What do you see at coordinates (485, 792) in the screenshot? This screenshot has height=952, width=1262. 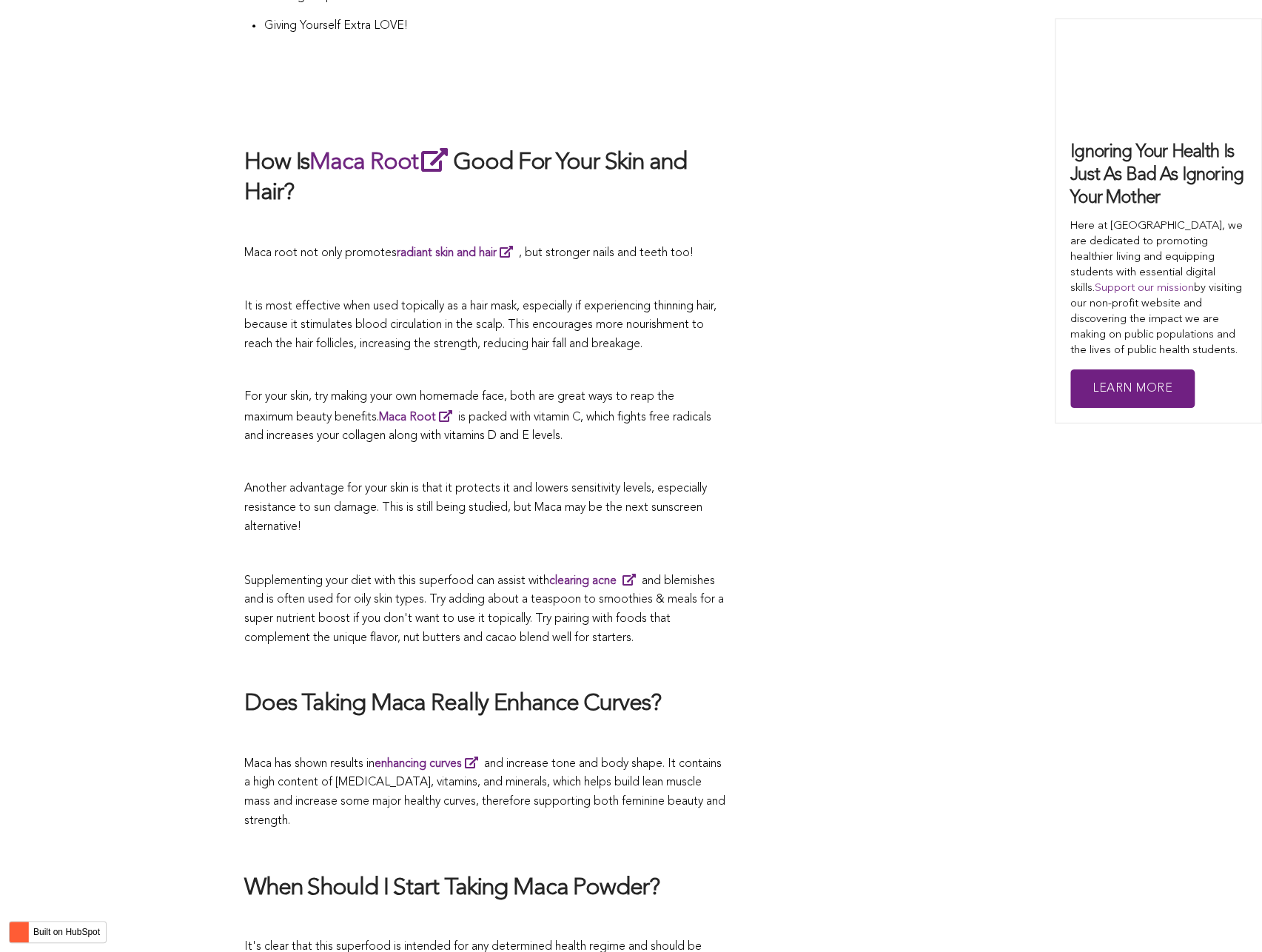 I see `span: Maca has shown results in and increase tone and body shape. It contains a high content of [MEDICA...` at bounding box center [485, 792].